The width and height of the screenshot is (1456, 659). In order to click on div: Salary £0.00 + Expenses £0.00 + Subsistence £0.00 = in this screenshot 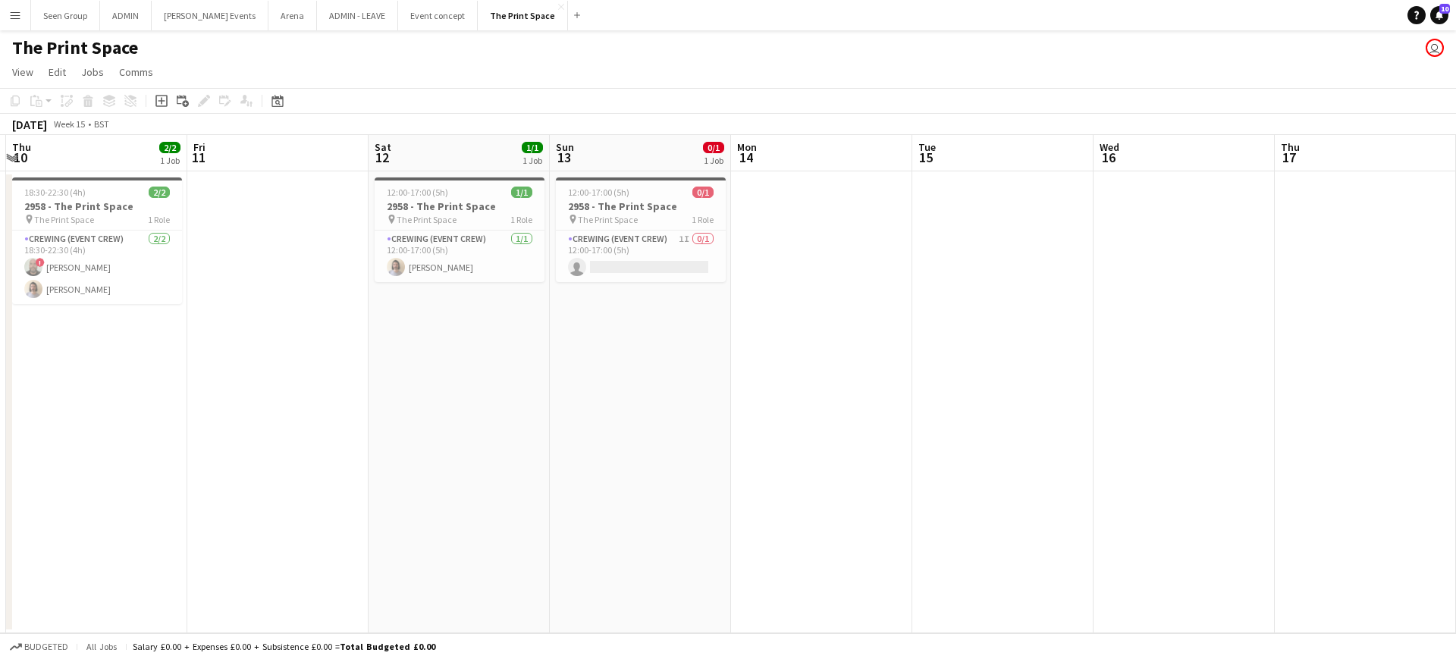, I will do `click(284, 646)`.